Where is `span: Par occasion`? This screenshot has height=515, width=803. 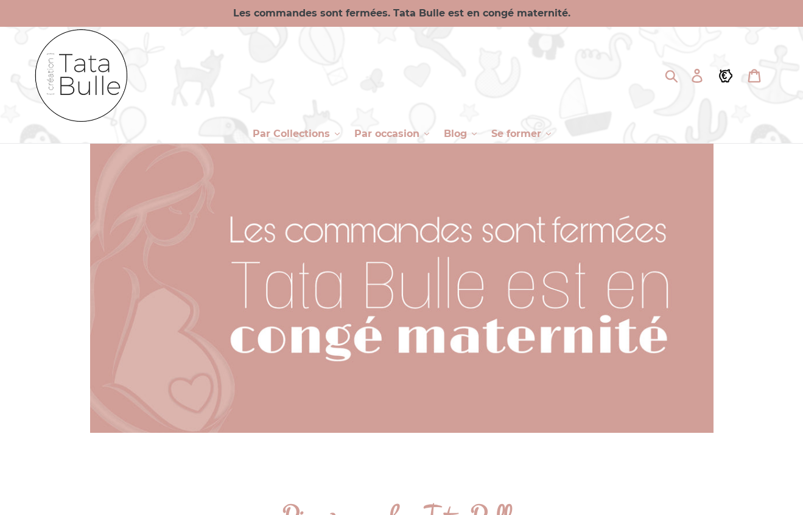 span: Par occasion is located at coordinates (386, 134).